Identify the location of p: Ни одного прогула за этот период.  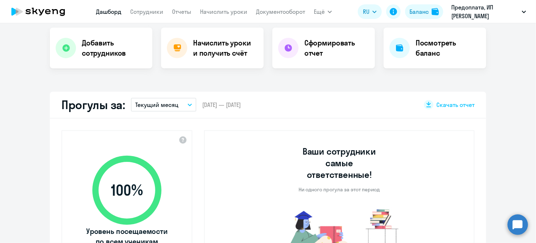
(339, 189).